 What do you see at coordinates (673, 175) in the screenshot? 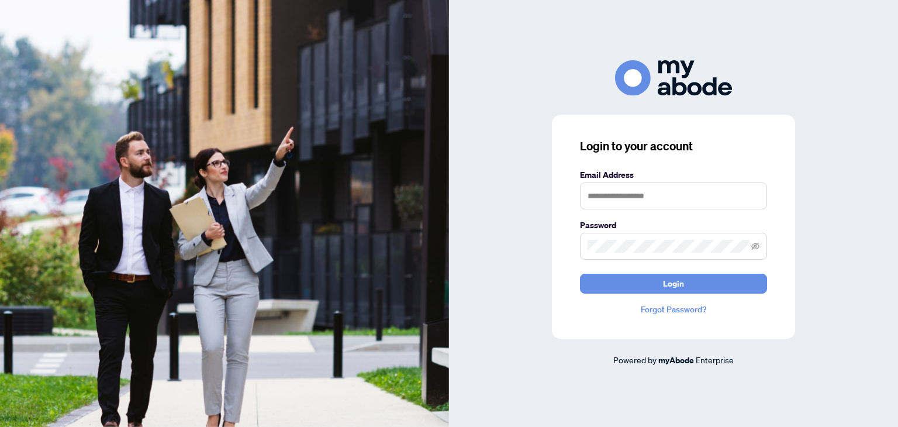
I see `label: Email Address` at bounding box center [673, 175].